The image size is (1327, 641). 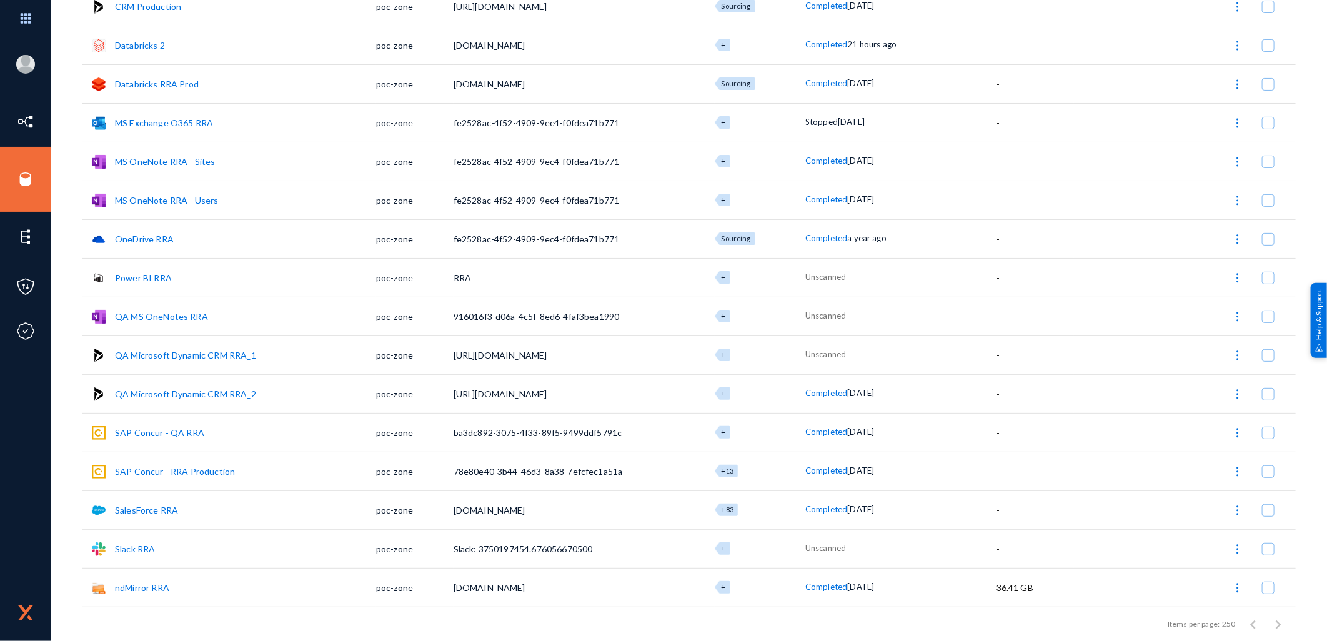 What do you see at coordinates (140, 45) in the screenshot?
I see `a: Databricks 2` at bounding box center [140, 45].